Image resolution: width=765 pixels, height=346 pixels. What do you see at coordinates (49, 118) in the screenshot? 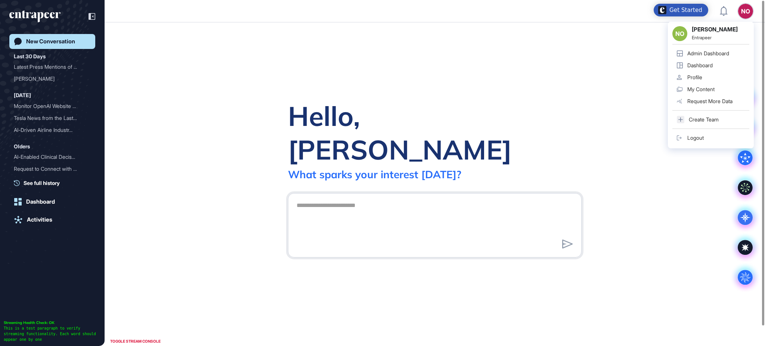
I see `div: Tesla News from the Last ...` at bounding box center [49, 118].